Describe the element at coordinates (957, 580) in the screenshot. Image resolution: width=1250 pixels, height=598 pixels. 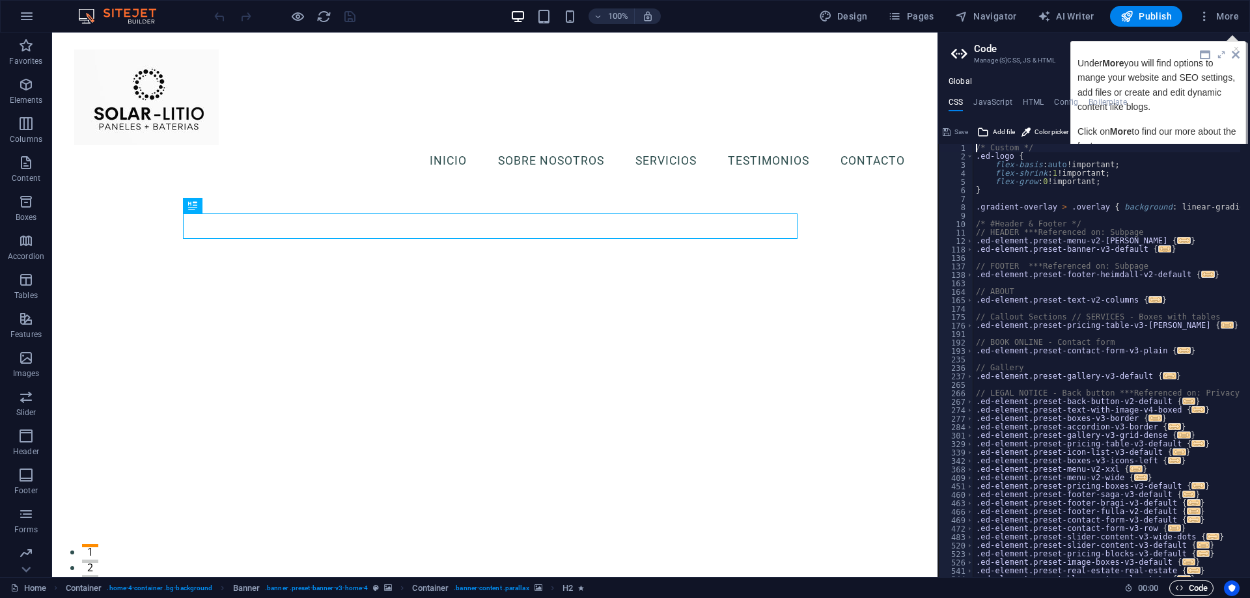
I see `div: 544` at that location.